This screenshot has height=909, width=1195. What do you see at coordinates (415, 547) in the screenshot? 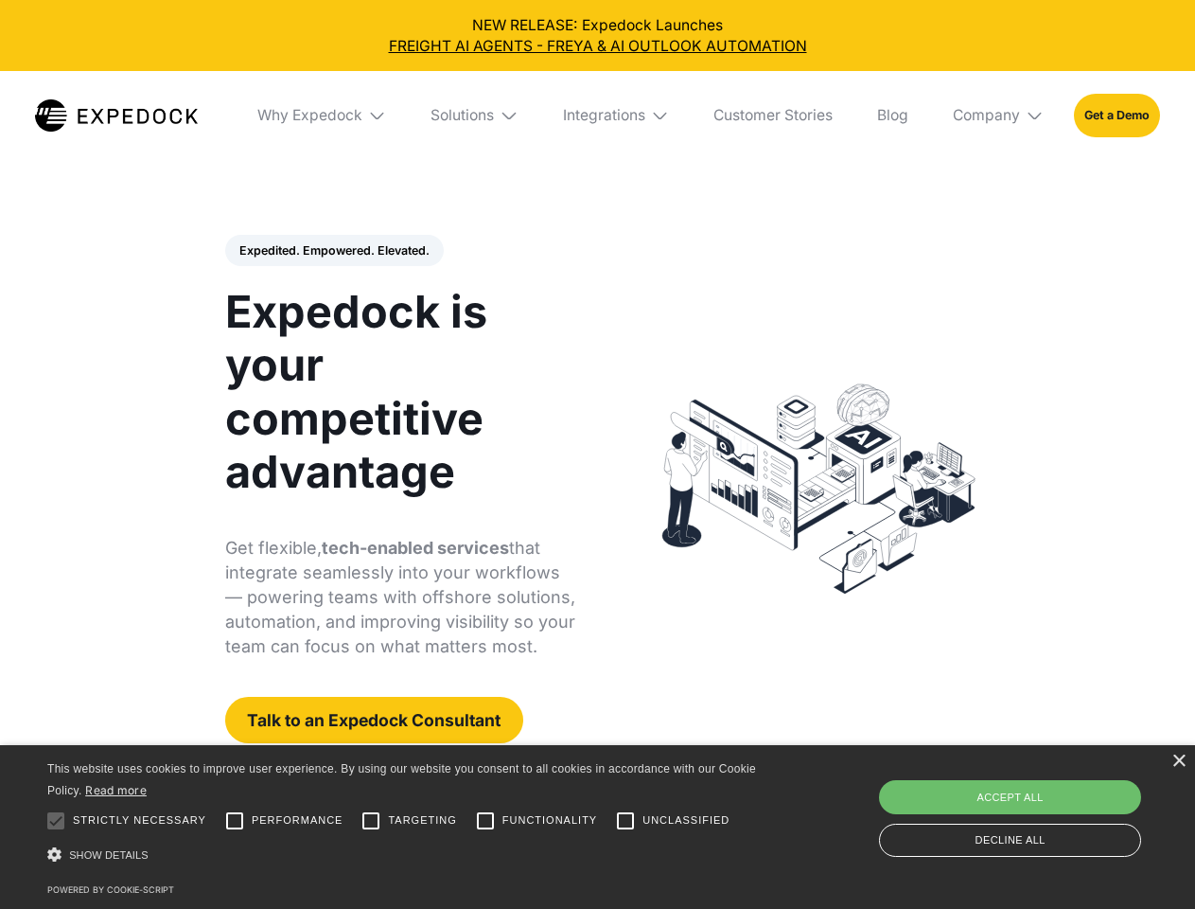
I see `strong: tech-enabled services` at bounding box center [415, 547].